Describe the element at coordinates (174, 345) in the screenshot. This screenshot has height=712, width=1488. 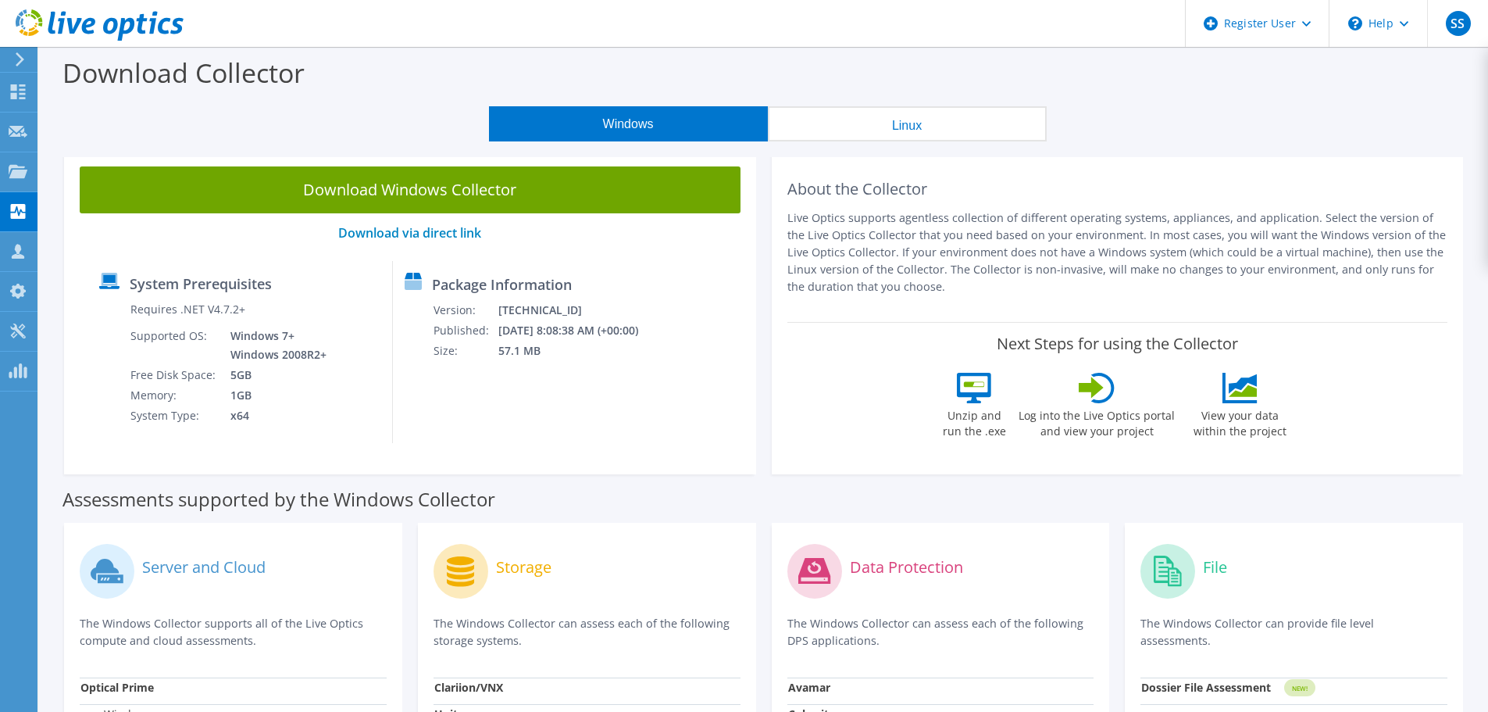
I see `td: Supported OS:` at that location.